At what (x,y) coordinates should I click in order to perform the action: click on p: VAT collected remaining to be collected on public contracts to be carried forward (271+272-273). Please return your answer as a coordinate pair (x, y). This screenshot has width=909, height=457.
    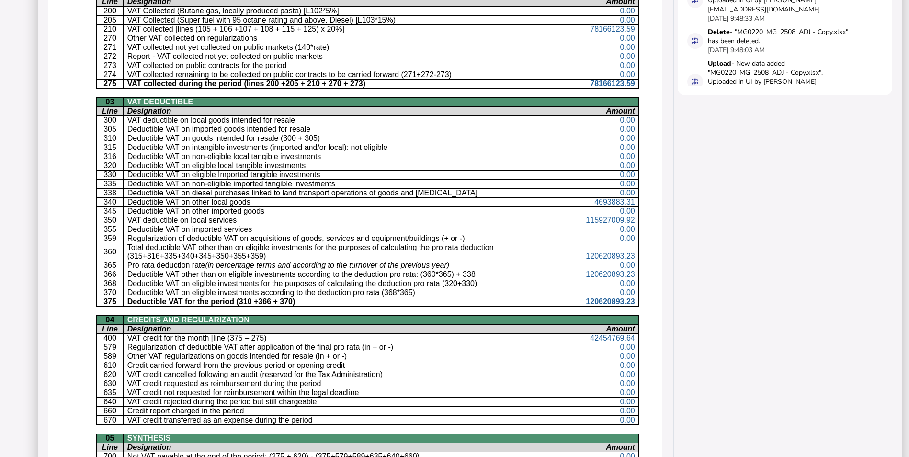
    Looking at the image, I should click on (328, 75).